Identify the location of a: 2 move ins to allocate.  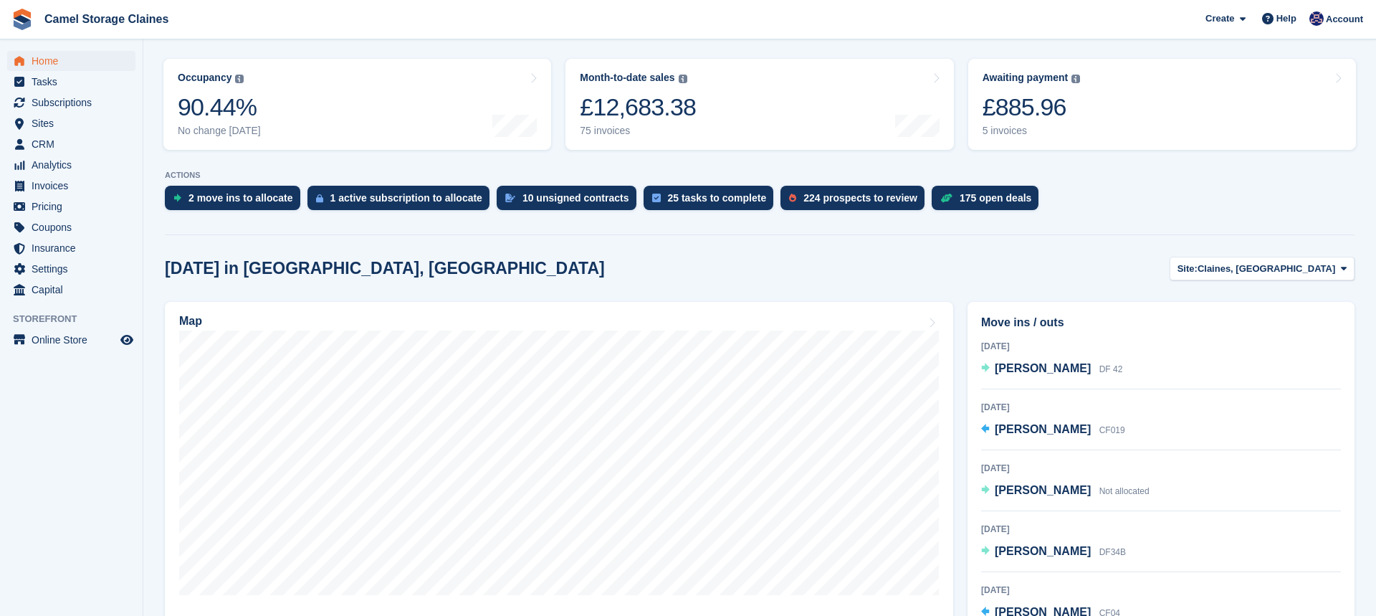
(236, 201).